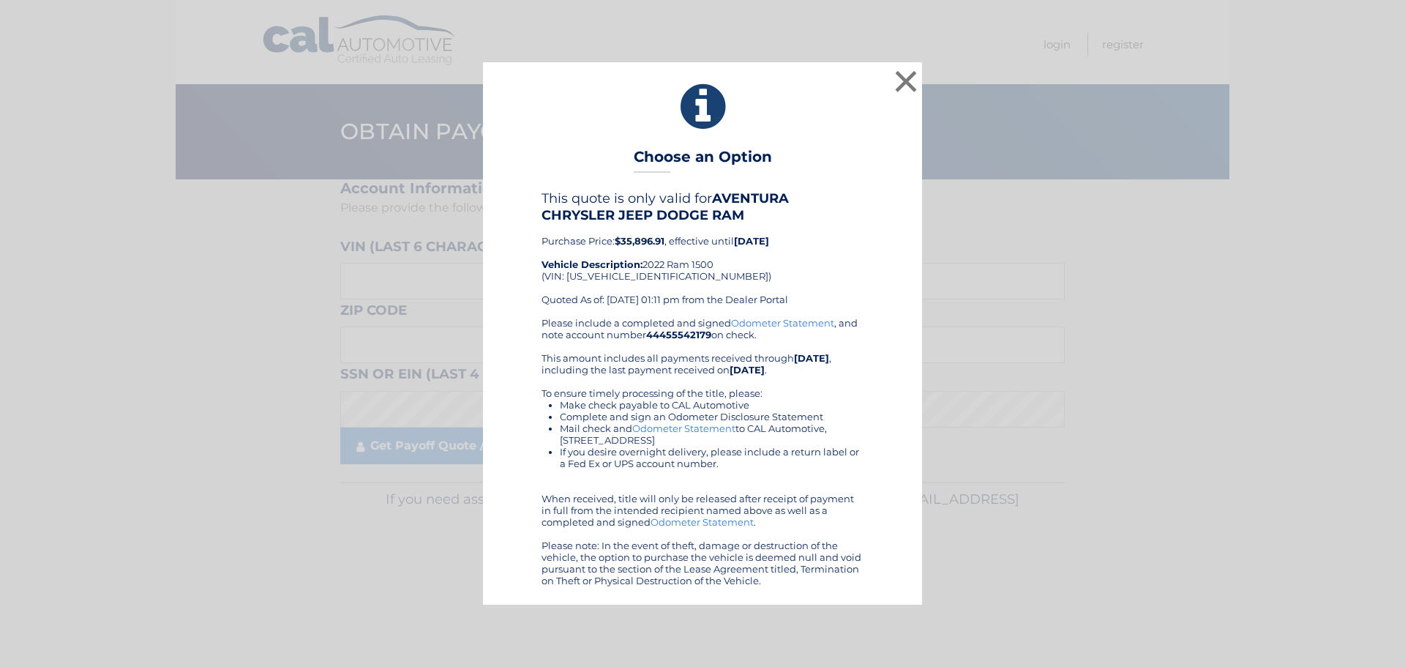 This screenshot has height=667, width=1405. What do you see at coordinates (592, 264) in the screenshot?
I see `strong: Vehicle Description:` at bounding box center [592, 264].